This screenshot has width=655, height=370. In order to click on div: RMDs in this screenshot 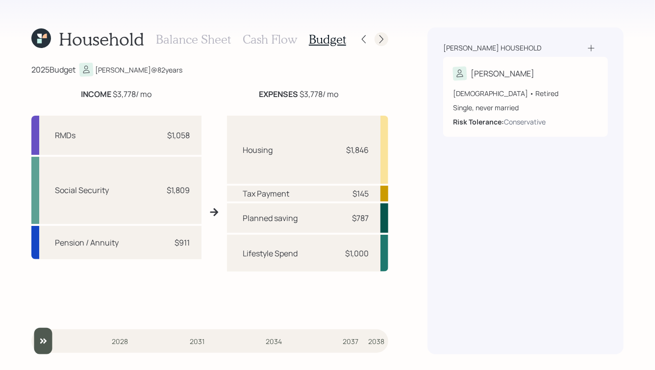, I will do `click(65, 135)`.